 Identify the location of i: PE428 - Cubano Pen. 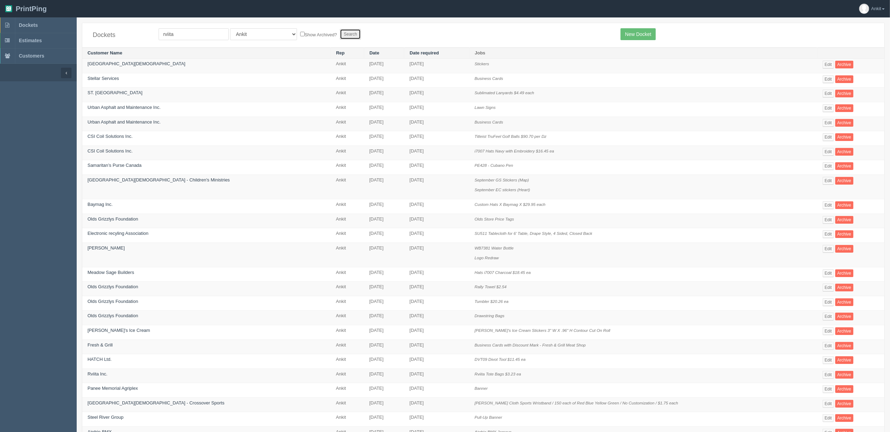
(494, 165).